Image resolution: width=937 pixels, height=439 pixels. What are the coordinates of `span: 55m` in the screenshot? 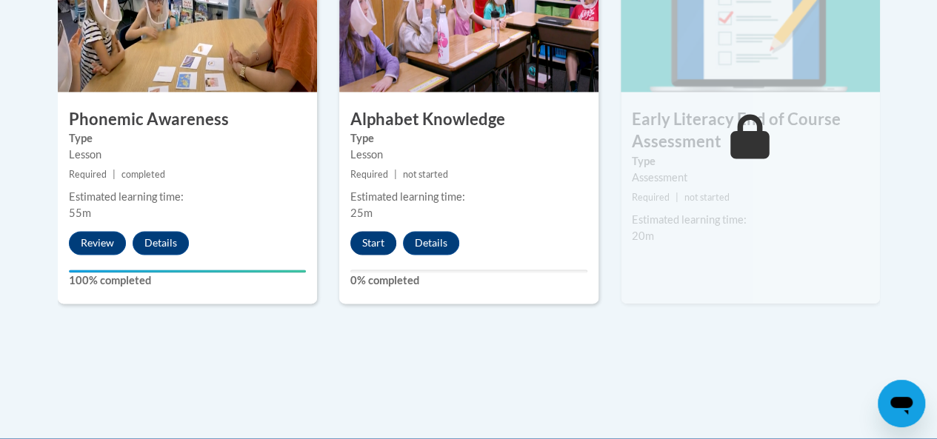 It's located at (80, 213).